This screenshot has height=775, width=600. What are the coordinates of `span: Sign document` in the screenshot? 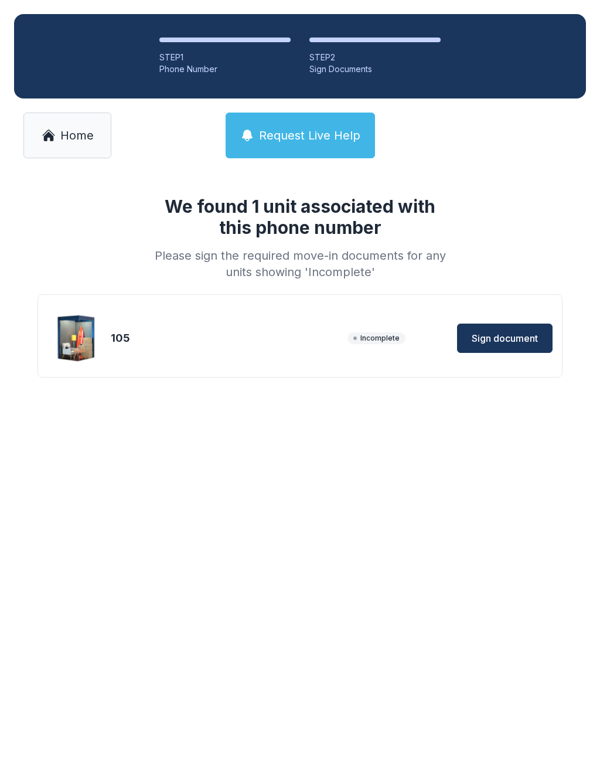 It's located at (504, 338).